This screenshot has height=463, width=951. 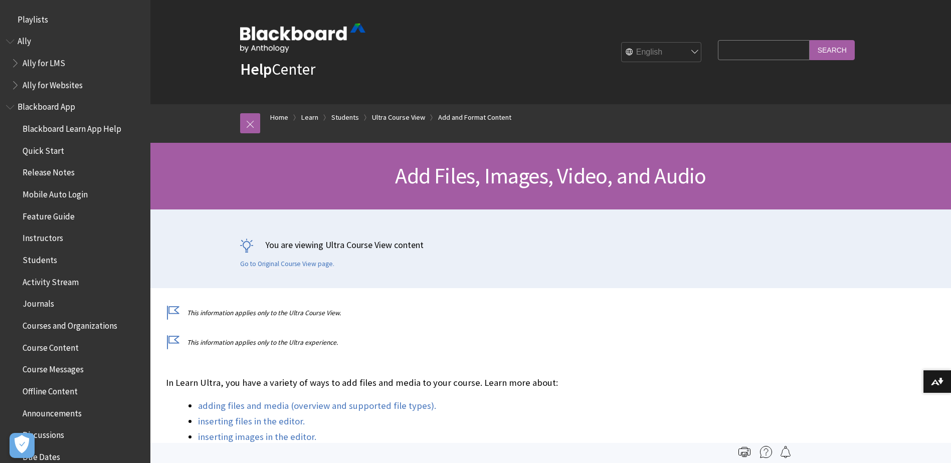 What do you see at coordinates (40, 258) in the screenshot?
I see `span: Students` at bounding box center [40, 258].